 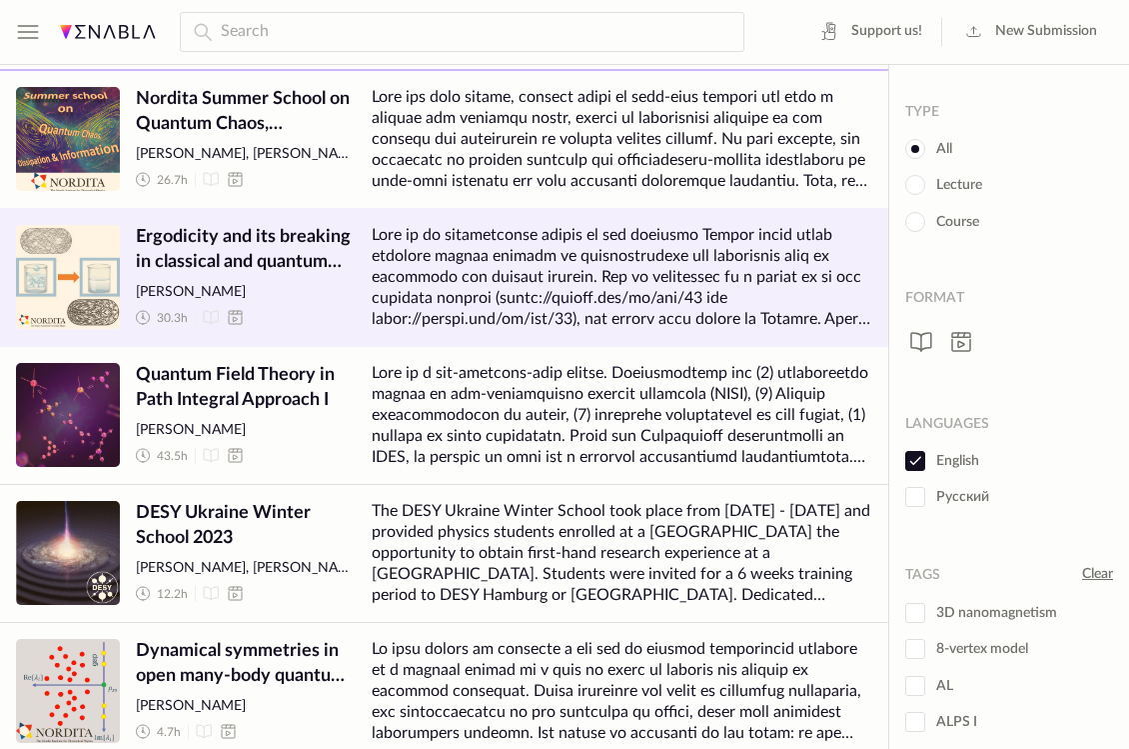 I want to click on span: DESY Ukraine Winter School 2023, so click(x=246, y=526).